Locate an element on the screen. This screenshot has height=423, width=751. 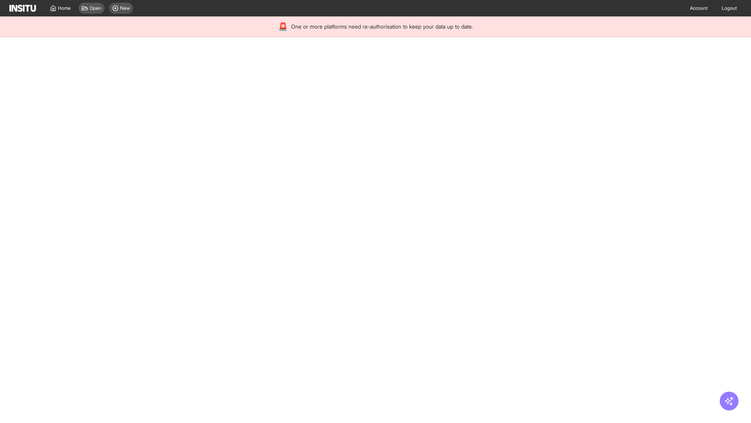
span: One or more platforms need re-authorisation to keep your data up to date. is located at coordinates (382, 27).